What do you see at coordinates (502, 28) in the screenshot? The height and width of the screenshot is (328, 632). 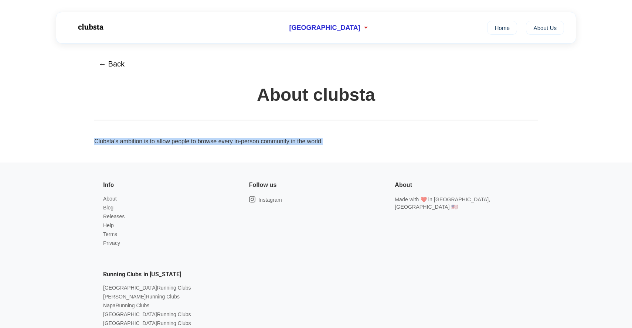 I see `a: Home` at bounding box center [502, 28].